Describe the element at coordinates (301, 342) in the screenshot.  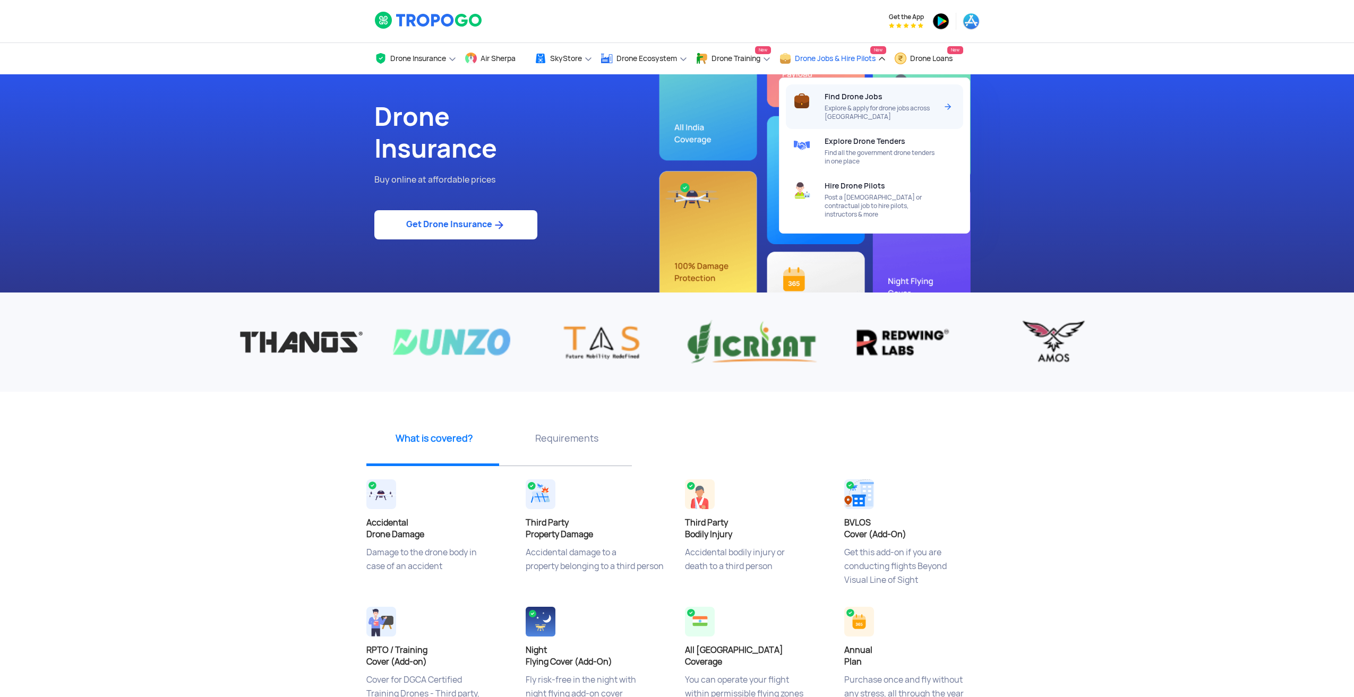
I see `img: Thanos Technologies` at that location.